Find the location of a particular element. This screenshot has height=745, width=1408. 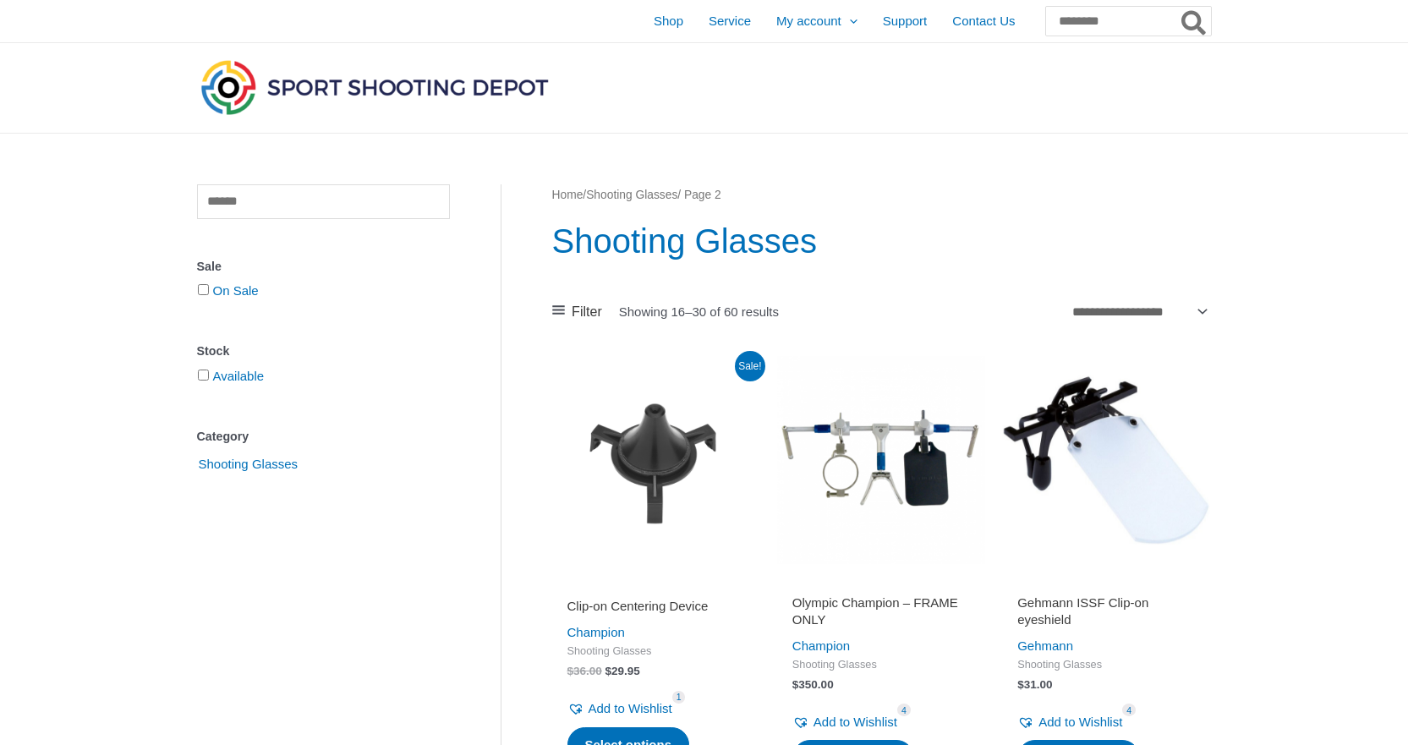

a: Filter is located at coordinates (577, 312).